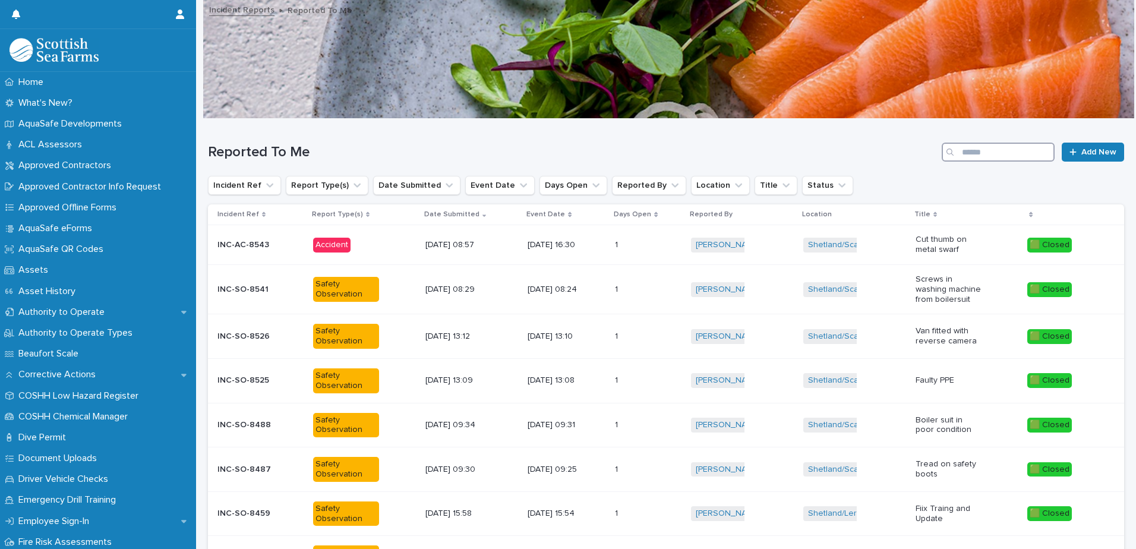 This screenshot has height=549, width=1136. Describe the element at coordinates (244, 288) in the screenshot. I see `p: INC-SO-8541` at that location.